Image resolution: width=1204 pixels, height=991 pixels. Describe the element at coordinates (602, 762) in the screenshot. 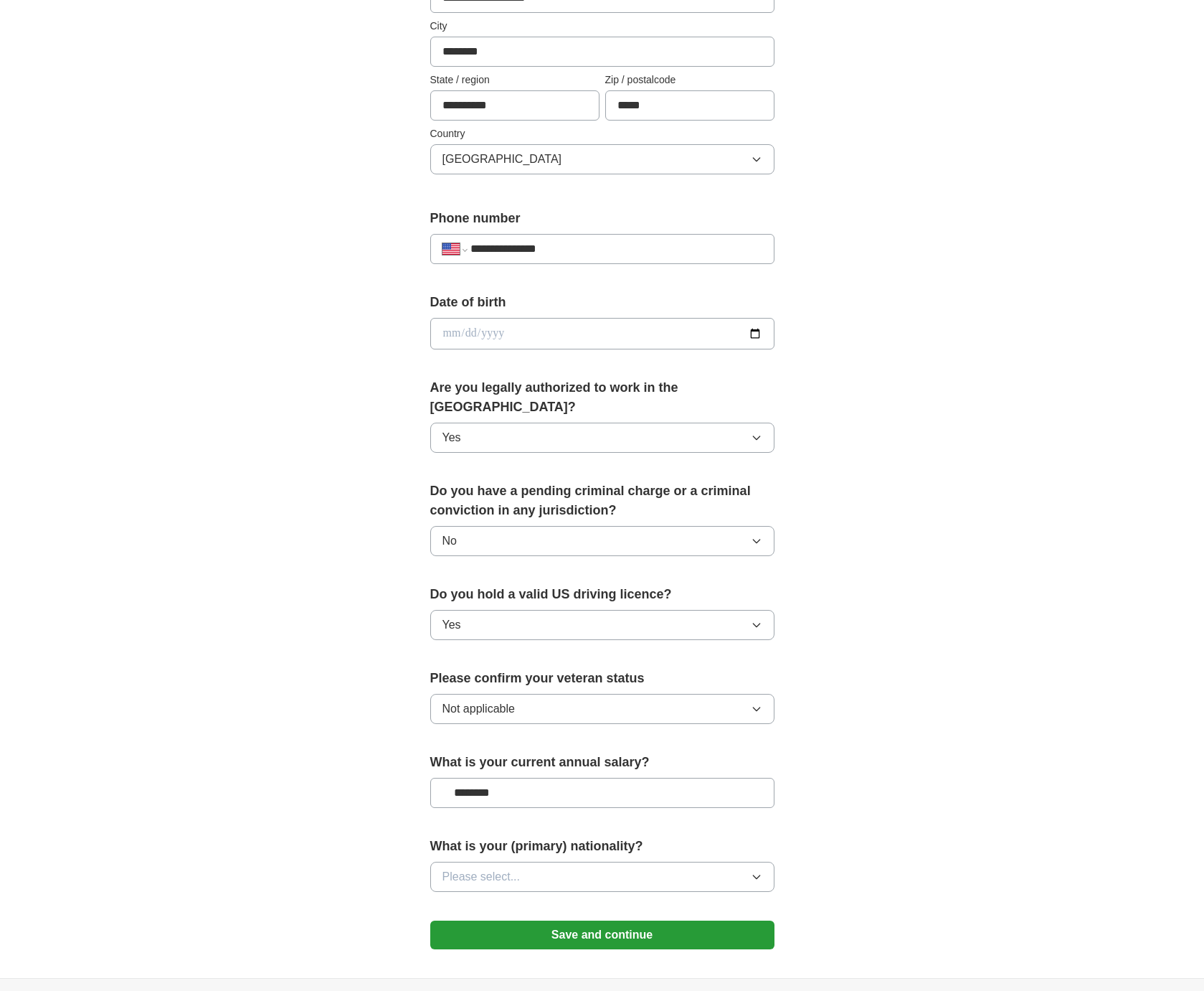

I see `label: What is your current annual salary?` at that location.